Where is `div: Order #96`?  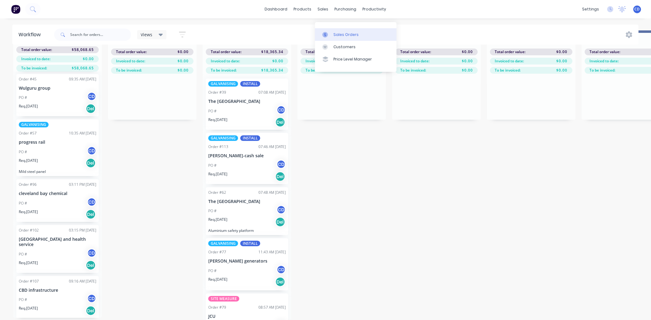
div: Order #96 is located at coordinates (28, 185).